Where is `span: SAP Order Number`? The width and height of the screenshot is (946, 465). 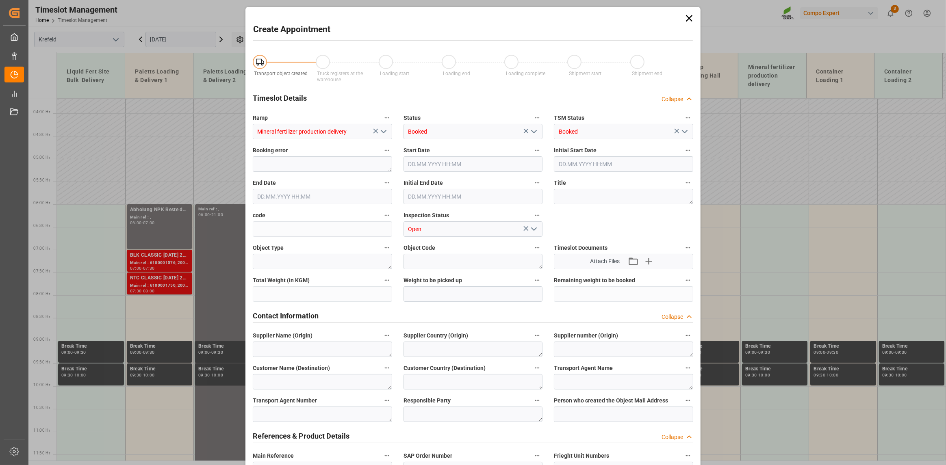
span: SAP Order Number is located at coordinates (428, 456).